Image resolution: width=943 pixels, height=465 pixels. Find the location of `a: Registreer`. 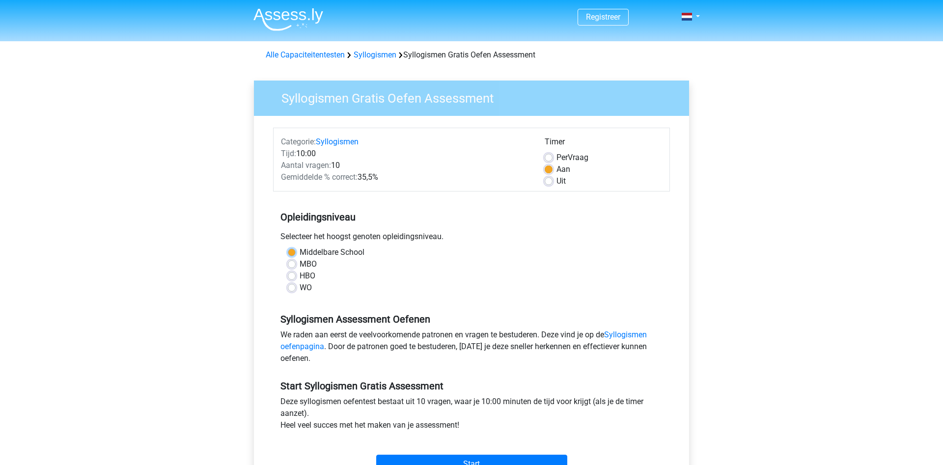

a: Registreer is located at coordinates (603, 17).